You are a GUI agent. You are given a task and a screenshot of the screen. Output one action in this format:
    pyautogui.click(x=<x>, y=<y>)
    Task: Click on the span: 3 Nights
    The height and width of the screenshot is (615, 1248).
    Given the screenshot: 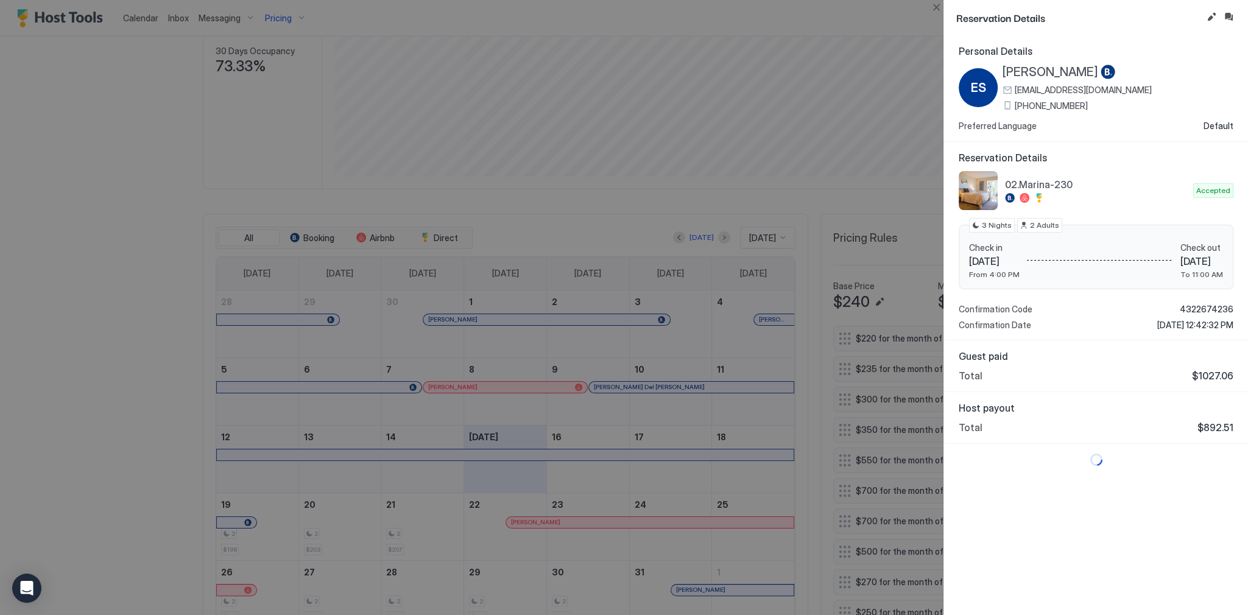 What is the action you would take?
    pyautogui.click(x=996, y=225)
    